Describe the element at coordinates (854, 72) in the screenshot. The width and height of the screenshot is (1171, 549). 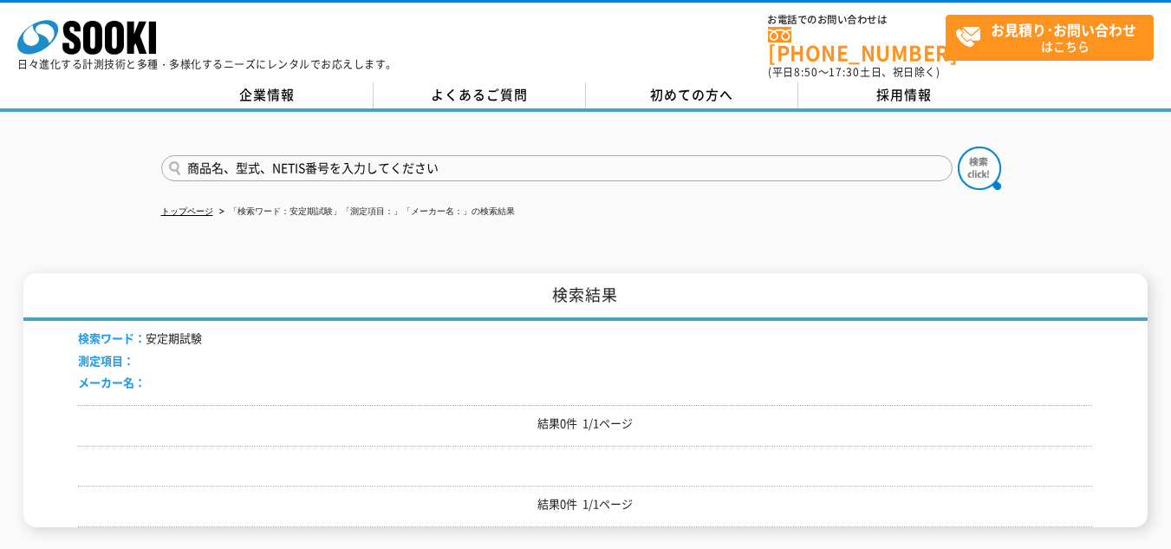
I see `span: (平日 ～ 土日、祝日除く)` at that location.